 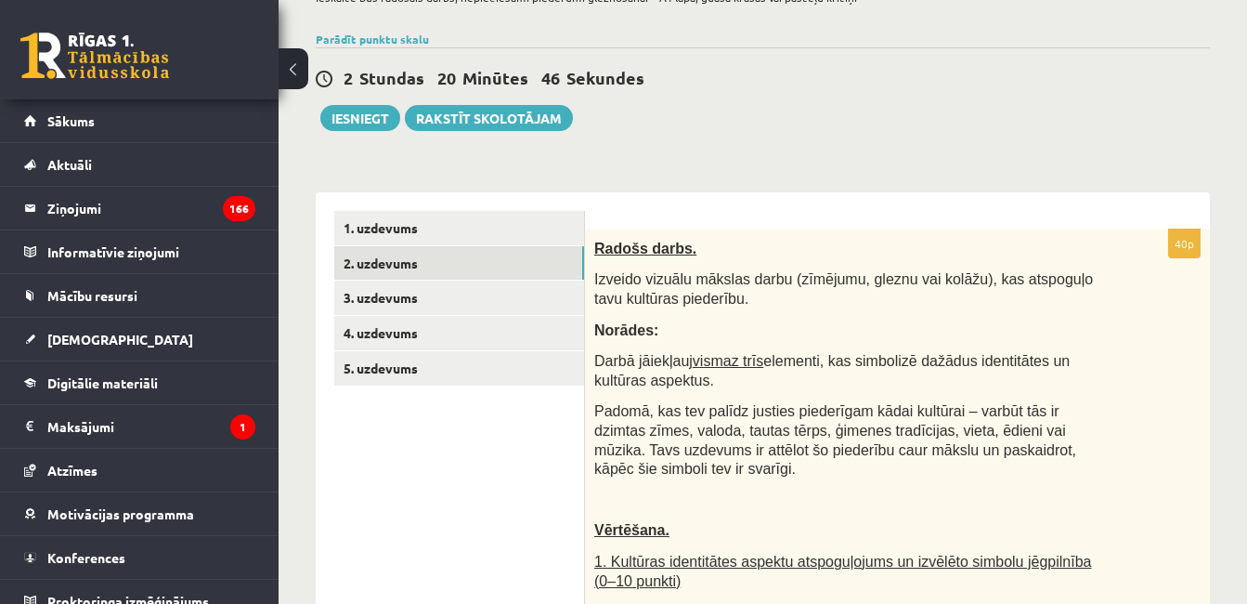 I want to click on span: Mācību resursi, so click(x=92, y=295).